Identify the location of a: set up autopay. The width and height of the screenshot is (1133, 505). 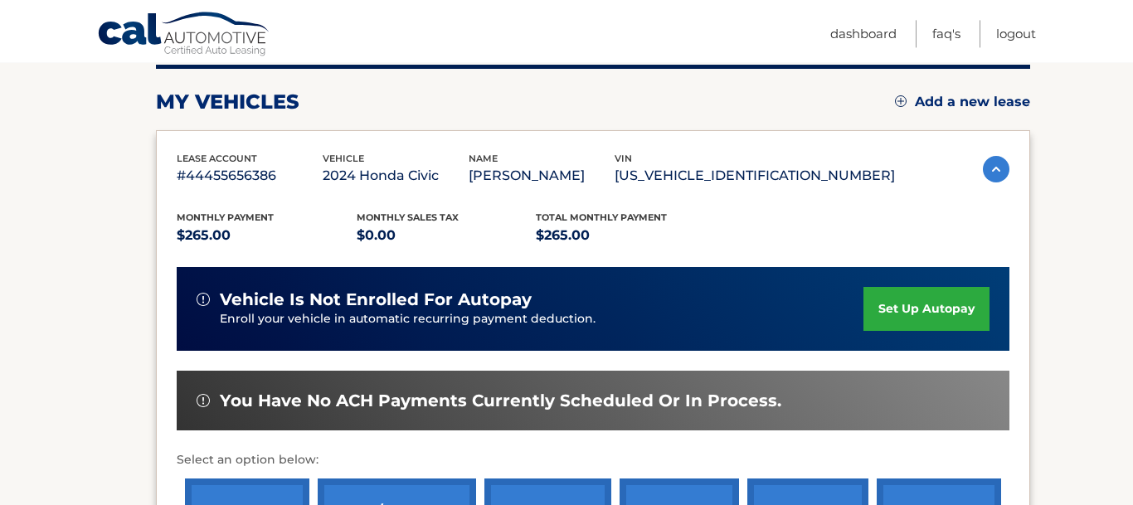
(926, 309).